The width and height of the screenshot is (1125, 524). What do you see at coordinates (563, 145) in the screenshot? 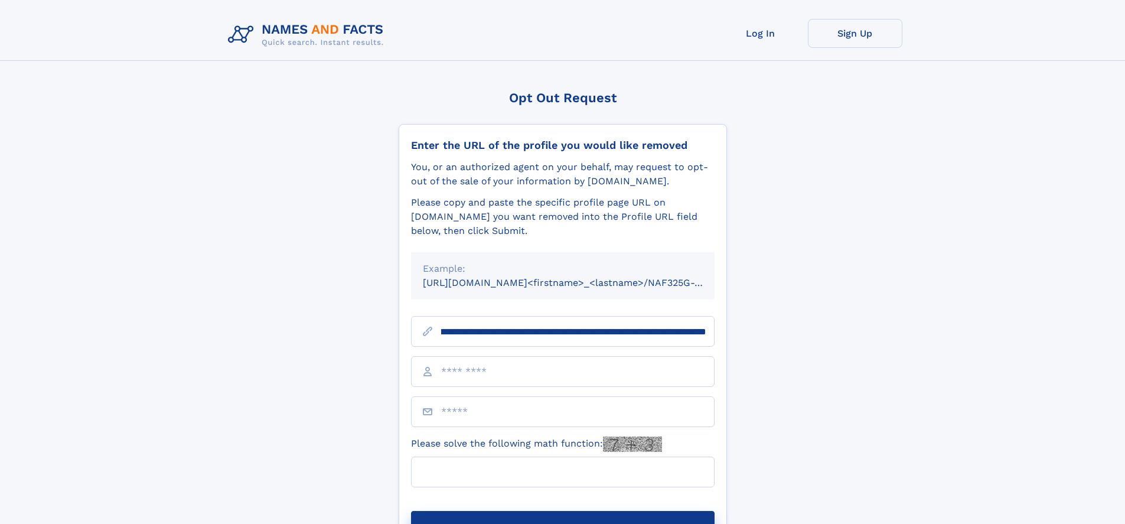
I see `div: Enter the URL of the profile you would like removed` at bounding box center [563, 145].